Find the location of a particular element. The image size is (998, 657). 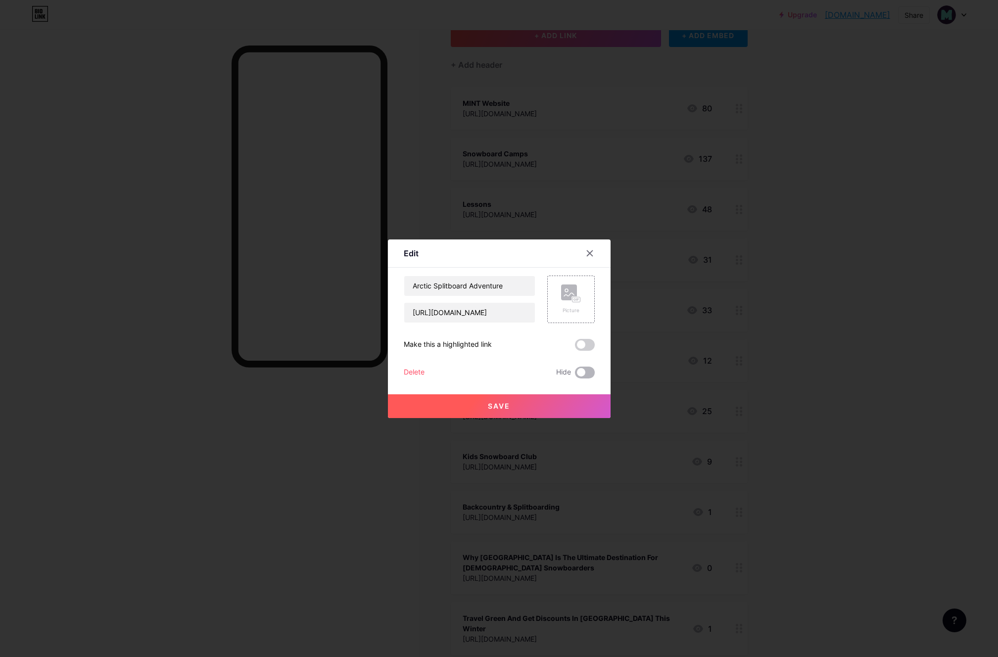

button: Save is located at coordinates (499, 406).